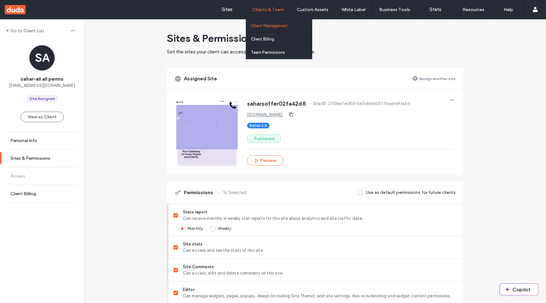 This screenshot has width=546, height=303. Describe the element at coordinates (235, 192) in the screenshot. I see `label: 16 Selected` at that location.